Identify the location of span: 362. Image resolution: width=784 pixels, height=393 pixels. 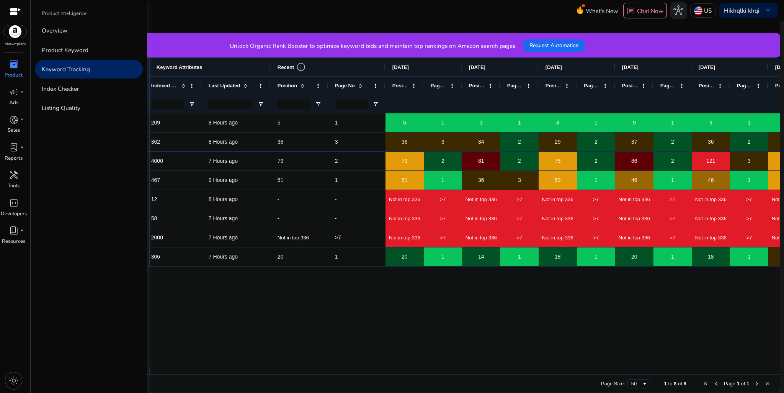
(155, 142).